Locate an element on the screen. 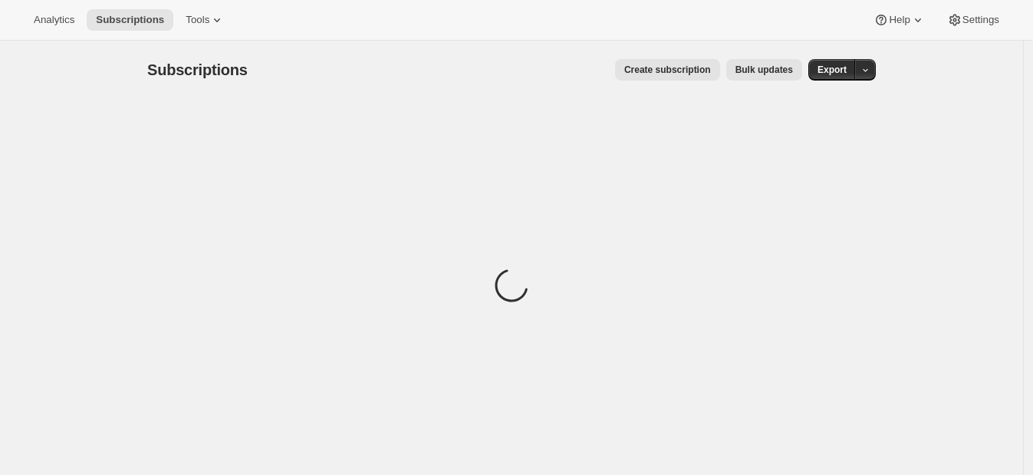 The width and height of the screenshot is (1033, 475). button: Settings is located at coordinates (973, 20).